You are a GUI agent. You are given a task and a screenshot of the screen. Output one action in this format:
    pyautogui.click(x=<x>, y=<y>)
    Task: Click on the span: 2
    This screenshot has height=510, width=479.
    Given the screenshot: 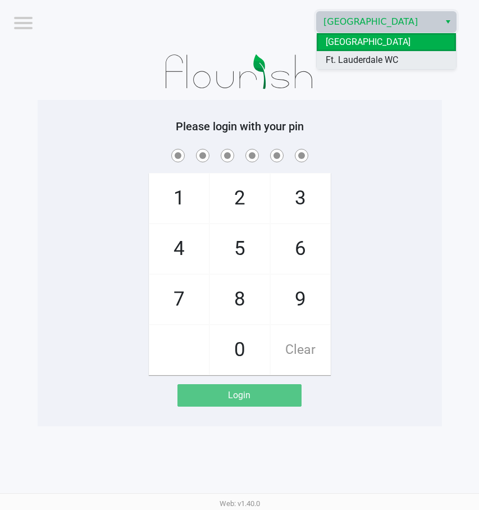 What is the action you would take?
    pyautogui.click(x=240, y=198)
    